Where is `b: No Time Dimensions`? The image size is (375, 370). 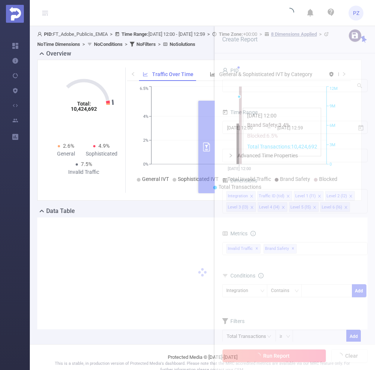 b: No Time Dimensions is located at coordinates (59, 44).